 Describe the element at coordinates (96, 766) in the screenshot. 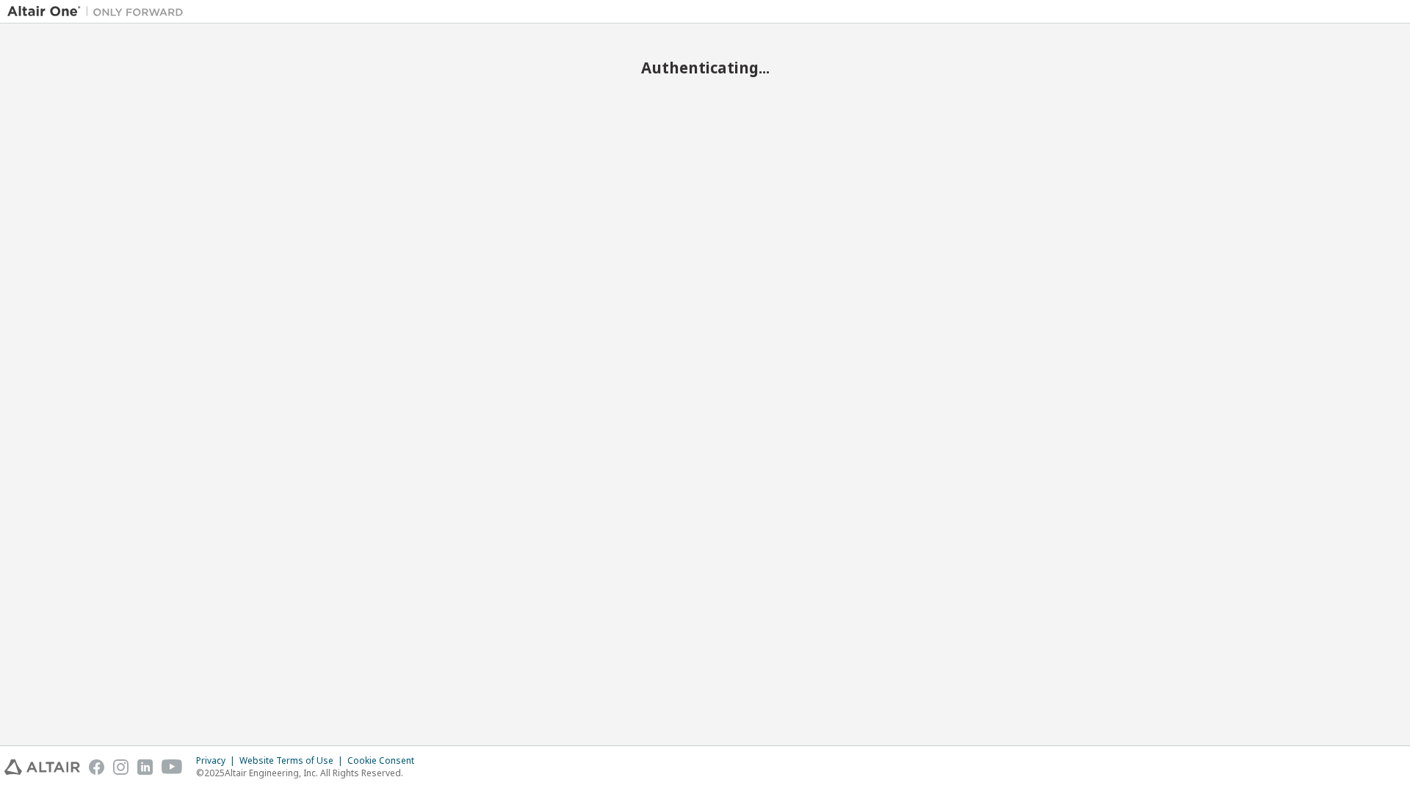

I see `img: facebook.svg` at that location.